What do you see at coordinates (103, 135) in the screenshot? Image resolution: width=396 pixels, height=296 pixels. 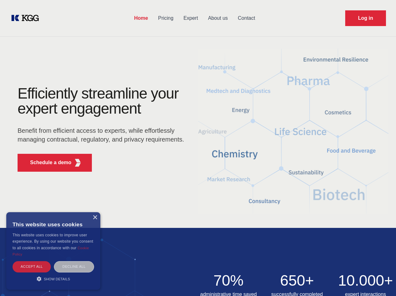 I see `p: Benefit from efficient access to experts, while effortlessly managing contractual, regulatory, an...` at bounding box center [103, 135].